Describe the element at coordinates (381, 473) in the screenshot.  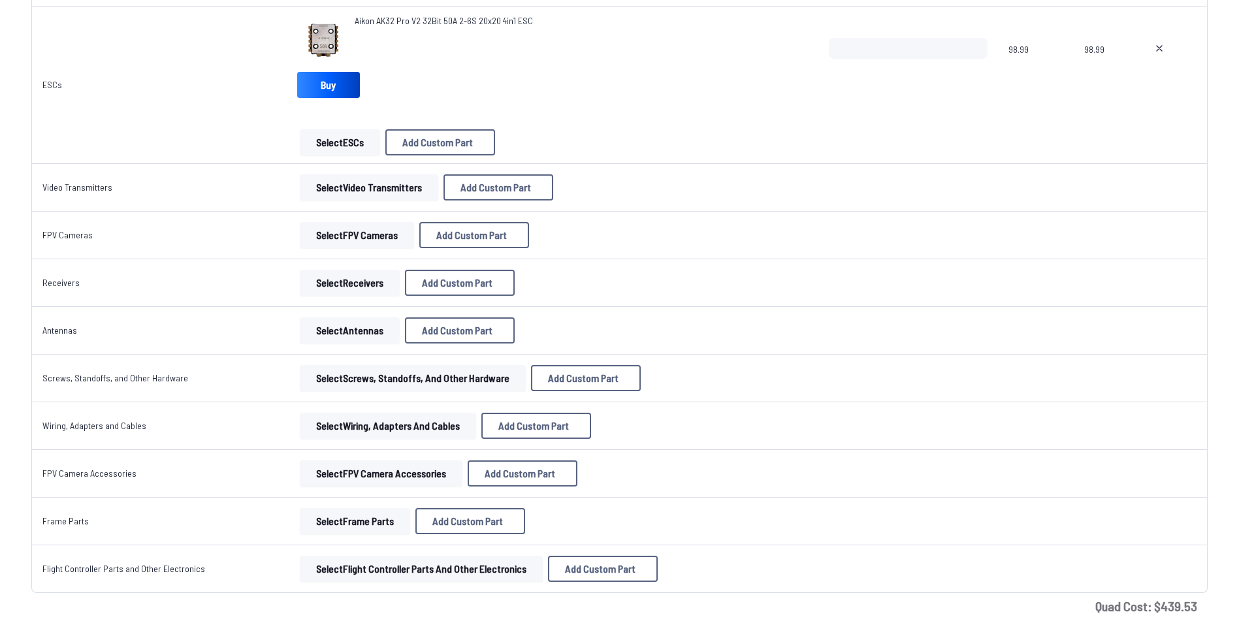
I see `button: SelectFPV Camera Accessories` at that location.